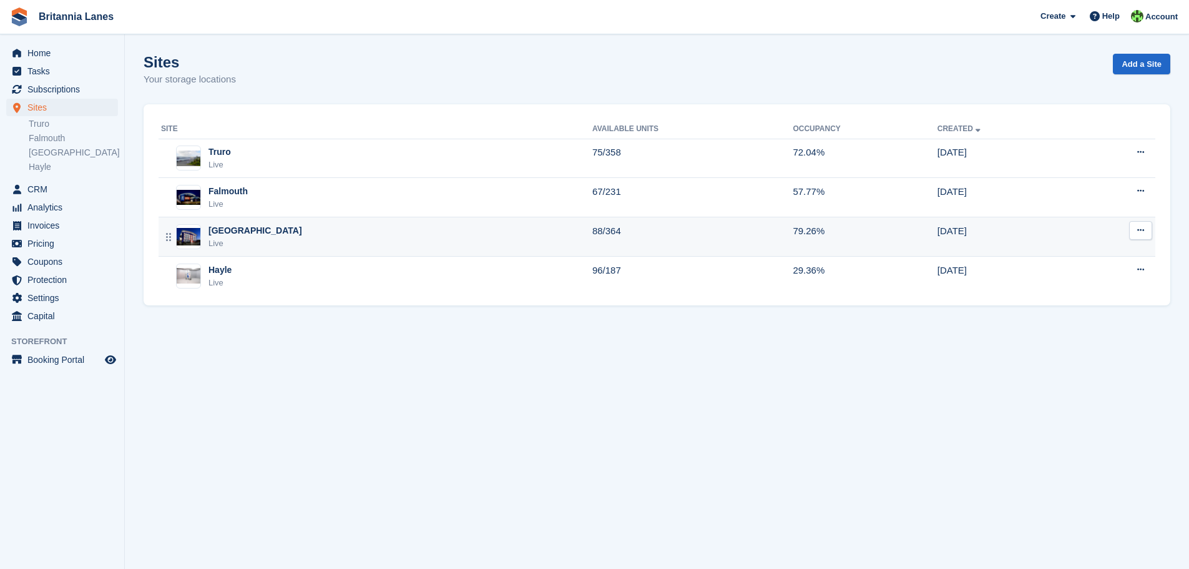  What do you see at coordinates (865, 197) in the screenshot?
I see `td: 57.77%` at bounding box center [865, 197].